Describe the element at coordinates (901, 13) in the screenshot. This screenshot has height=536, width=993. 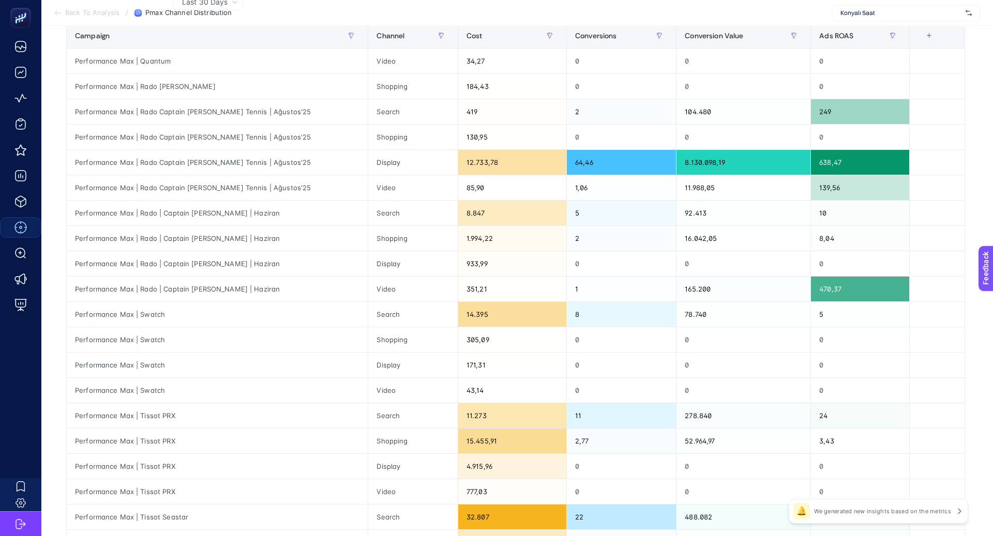
I see `span: Konyalı Saat` at that location.